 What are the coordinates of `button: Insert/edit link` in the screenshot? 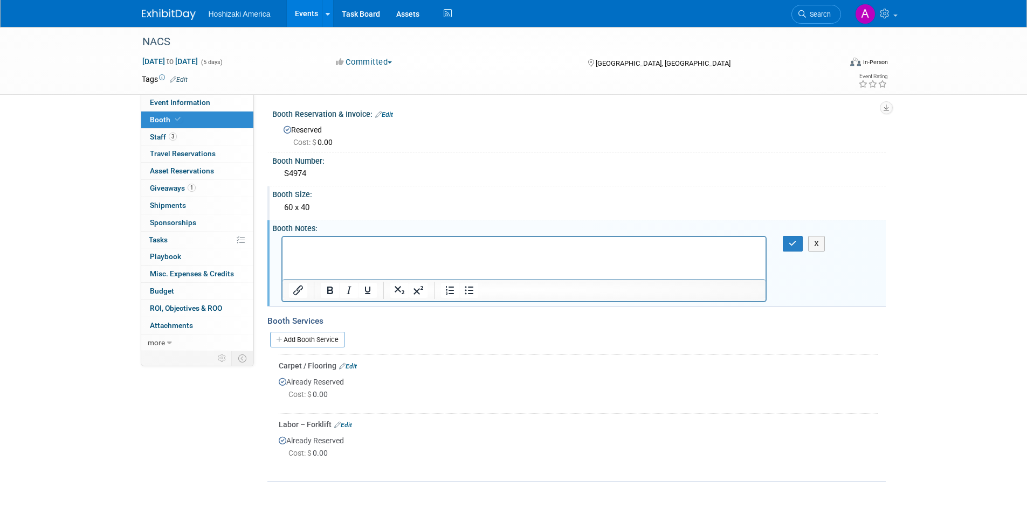 It's located at (298, 290).